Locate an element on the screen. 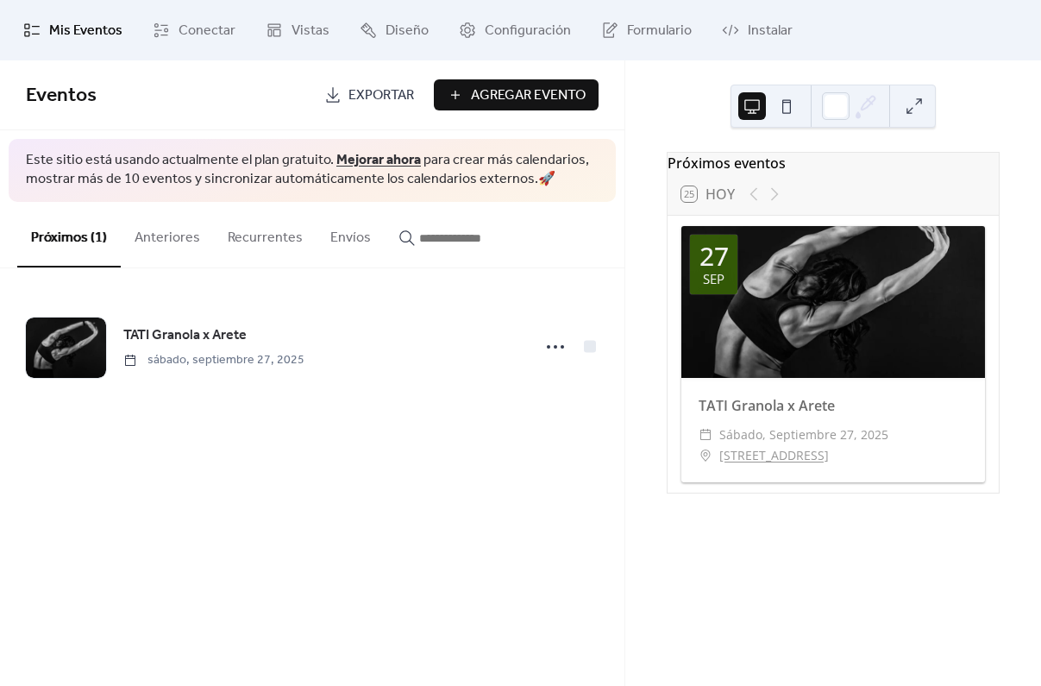 Image resolution: width=1041 pixels, height=686 pixels. span: TATI Granola x Arete is located at coordinates (185, 336).